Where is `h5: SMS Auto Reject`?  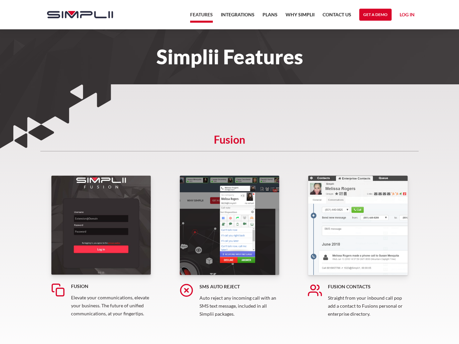
h5: SMS Auto Reject is located at coordinates (239, 287).